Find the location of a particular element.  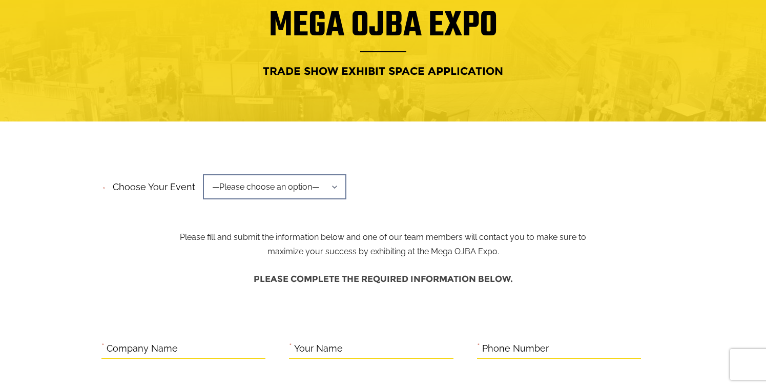

label: Company Name is located at coordinates (142, 348).